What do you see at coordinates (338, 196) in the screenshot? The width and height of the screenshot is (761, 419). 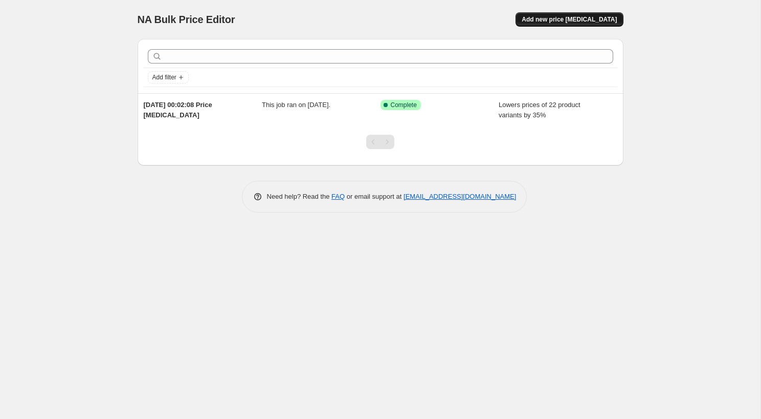 I see `a: FAQ` at bounding box center [338, 196].